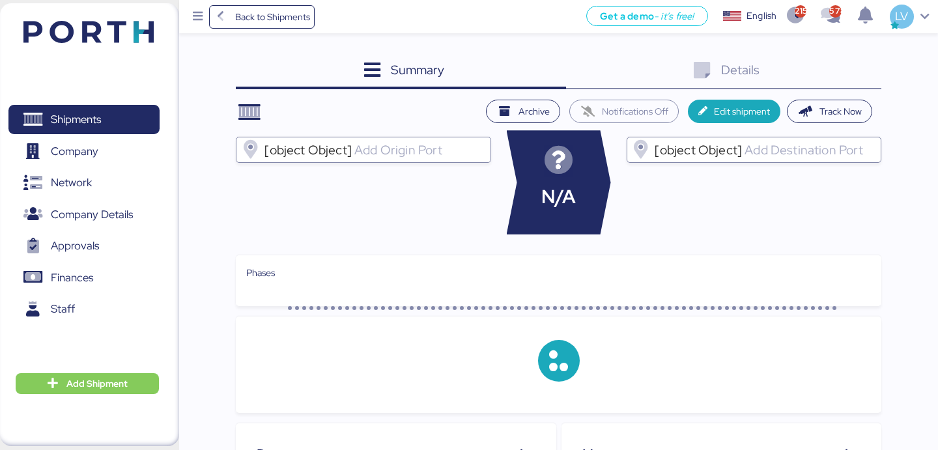 The width and height of the screenshot is (938, 450). What do you see at coordinates (740, 70) in the screenshot?
I see `span: Details` at bounding box center [740, 70].